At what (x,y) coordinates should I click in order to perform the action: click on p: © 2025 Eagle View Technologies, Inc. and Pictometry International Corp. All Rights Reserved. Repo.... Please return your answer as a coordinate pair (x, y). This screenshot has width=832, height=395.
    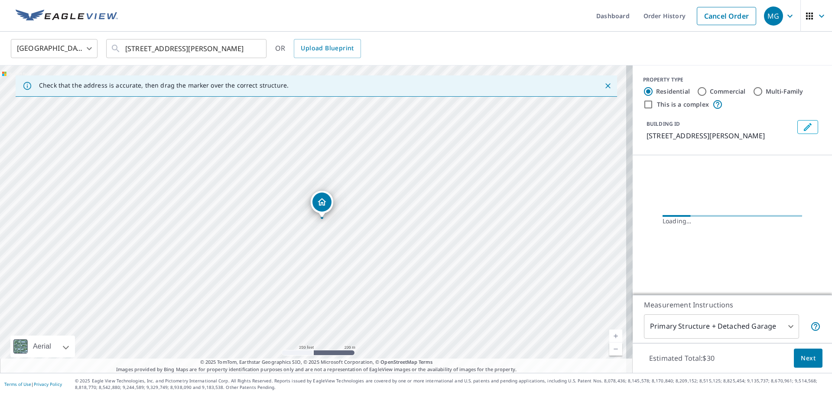
    Looking at the image, I should click on (451, 384).